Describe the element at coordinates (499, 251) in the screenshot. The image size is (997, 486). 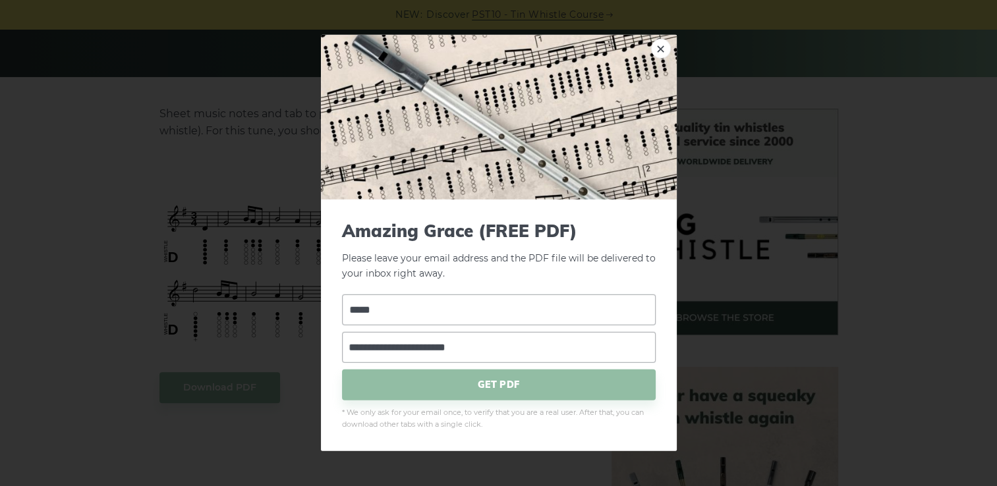
I see `p: Please leave your email address and the PDF file will be delivered to your inbox right away.` at that location.